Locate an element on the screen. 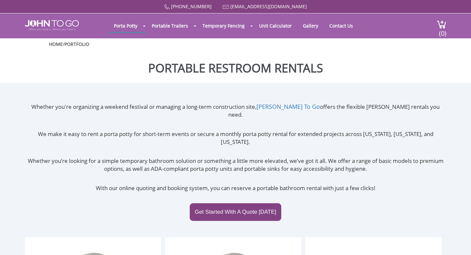  p: We make it easy to rent a porta potty for short-term events or secure a monthly porta potty renta... is located at coordinates (236, 138).